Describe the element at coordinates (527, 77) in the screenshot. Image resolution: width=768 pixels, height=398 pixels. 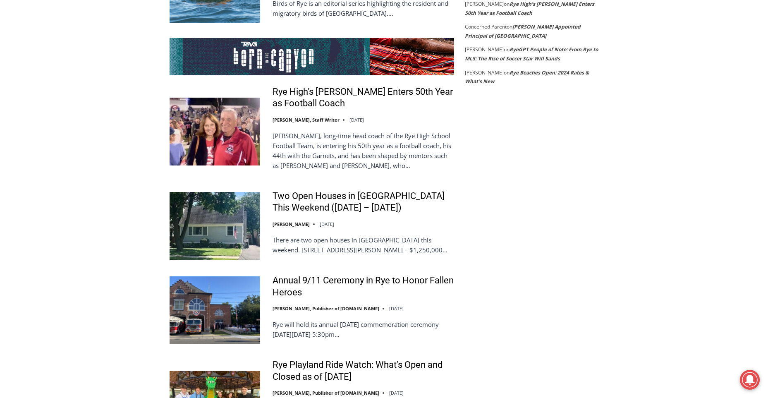
I see `a: Rye Beaches Open: 2024 Rates & What’s New` at that location.